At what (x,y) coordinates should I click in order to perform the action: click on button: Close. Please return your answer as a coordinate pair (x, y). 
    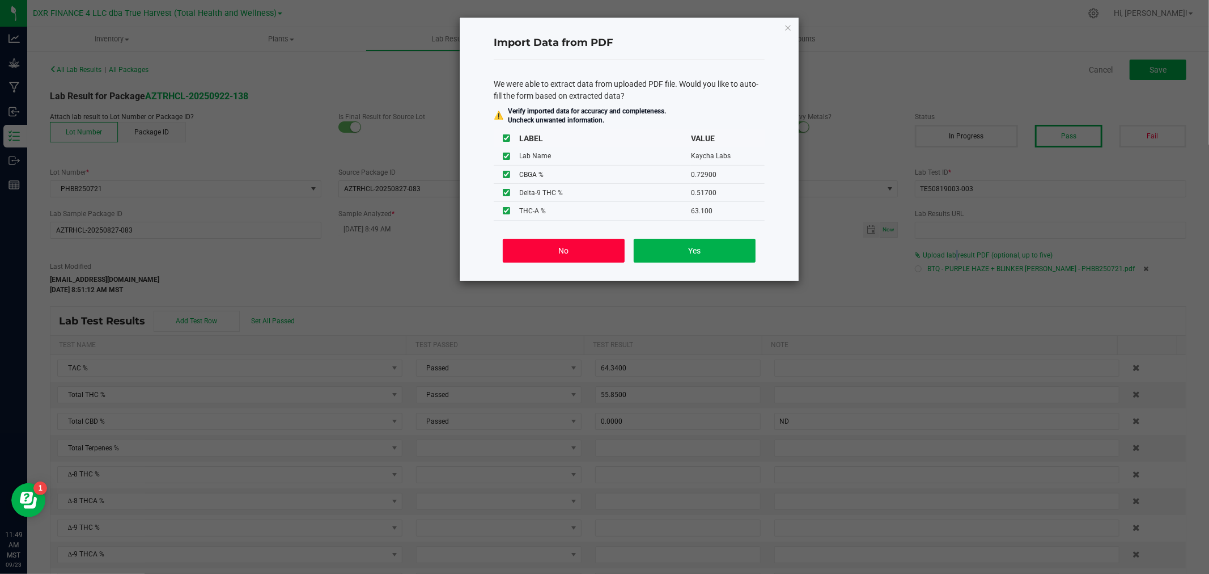
    Looking at the image, I should click on (788, 27).